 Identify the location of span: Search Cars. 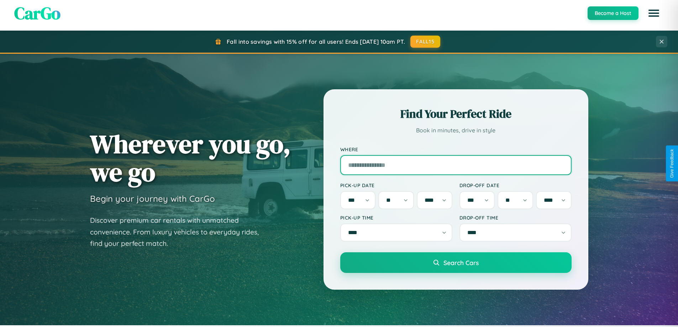
(461, 263).